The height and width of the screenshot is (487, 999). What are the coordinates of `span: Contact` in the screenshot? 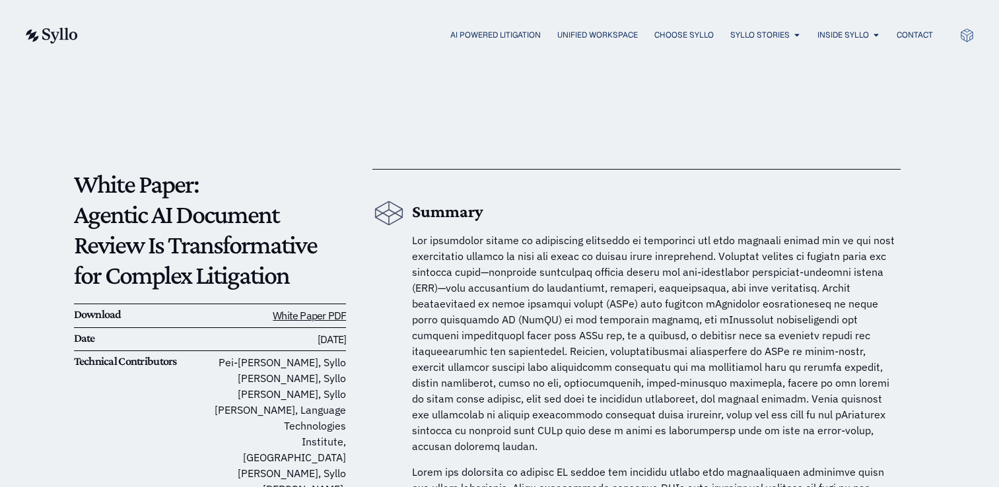 It's located at (915, 35).